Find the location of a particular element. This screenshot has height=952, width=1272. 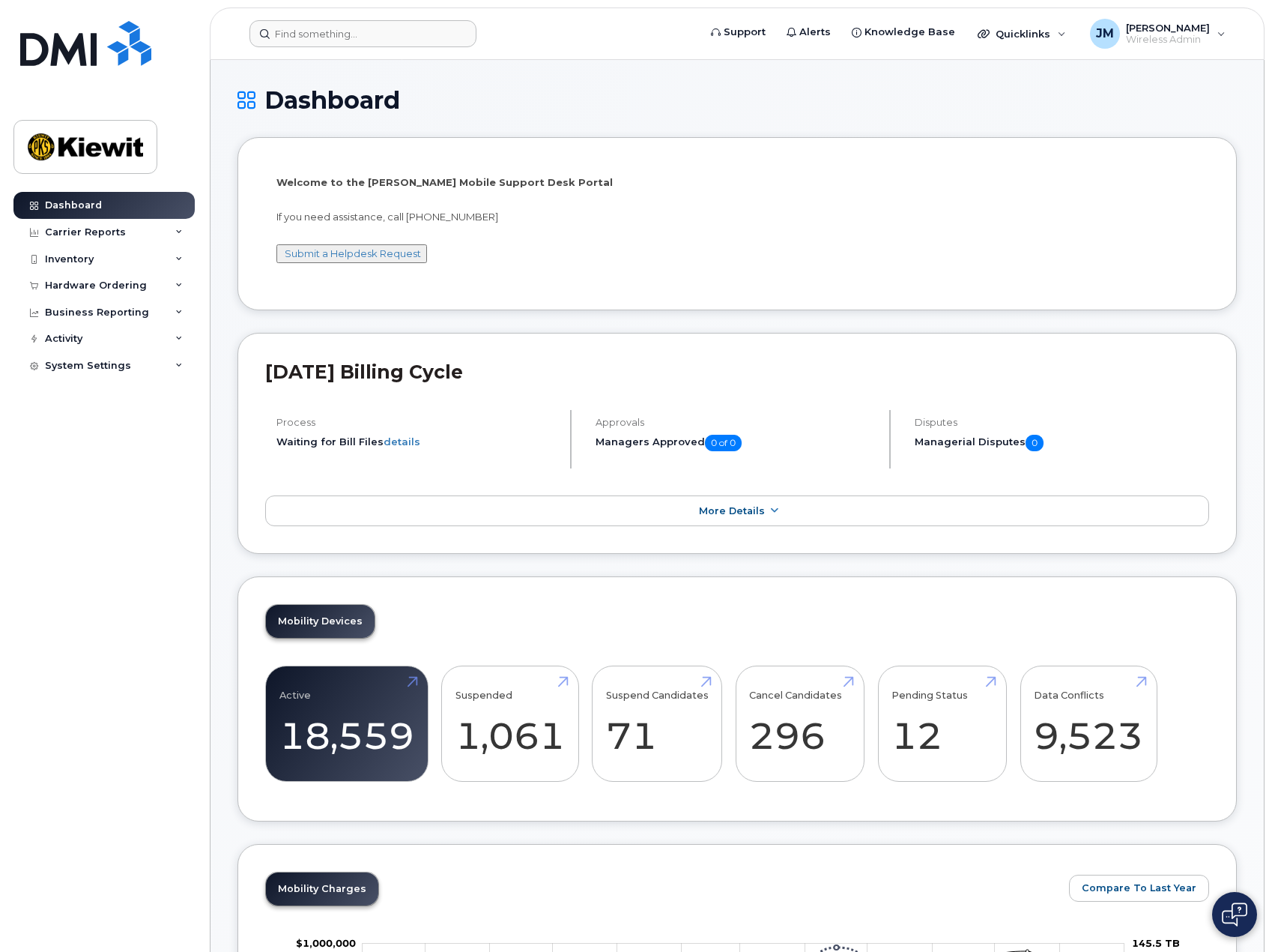

img: Open chat is located at coordinates (1235, 915).